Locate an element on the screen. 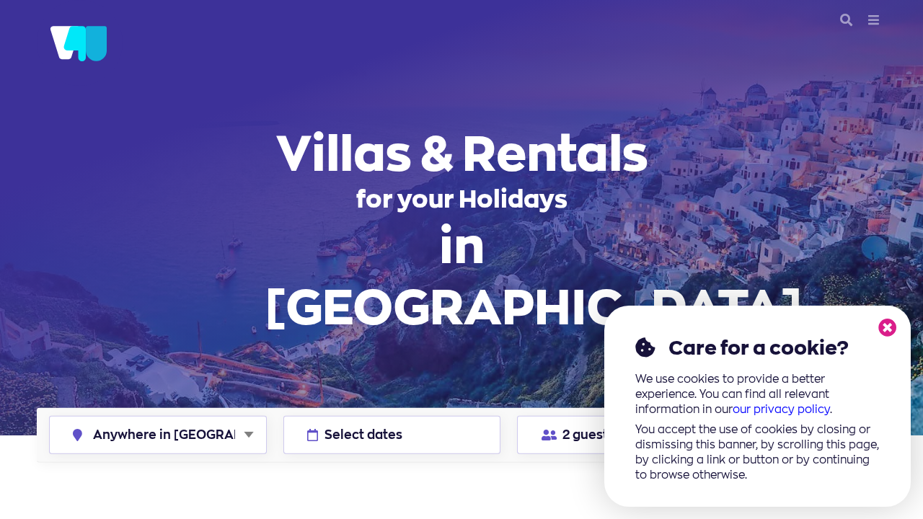  a: our privacy policy is located at coordinates (781, 409).